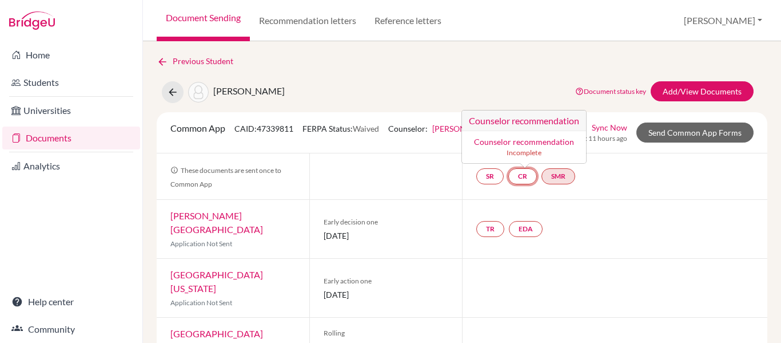  I want to click on span: These documents are sent once to Common App, so click(226, 177).